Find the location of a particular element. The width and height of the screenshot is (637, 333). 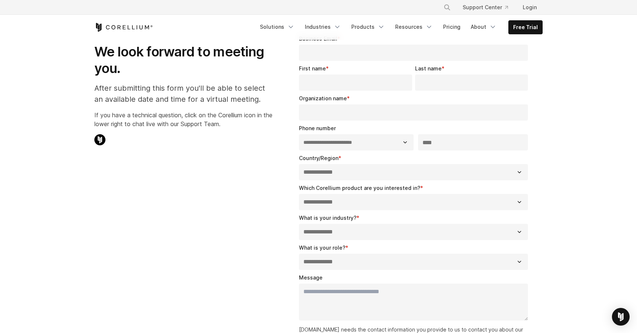

span: Which Corellium product are you interested in? is located at coordinates (359, 188).